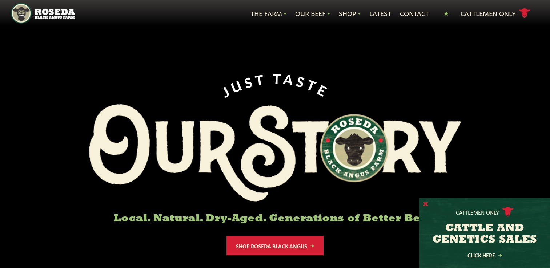  What do you see at coordinates (275, 84) in the screenshot?
I see `div: JUST TASTE` at bounding box center [275, 84].